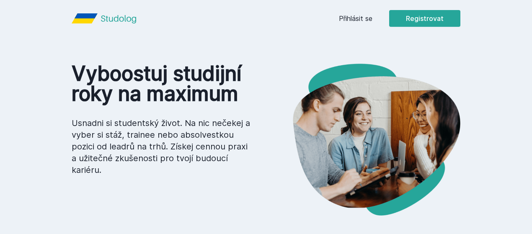  I want to click on a: Registrovat, so click(425, 18).